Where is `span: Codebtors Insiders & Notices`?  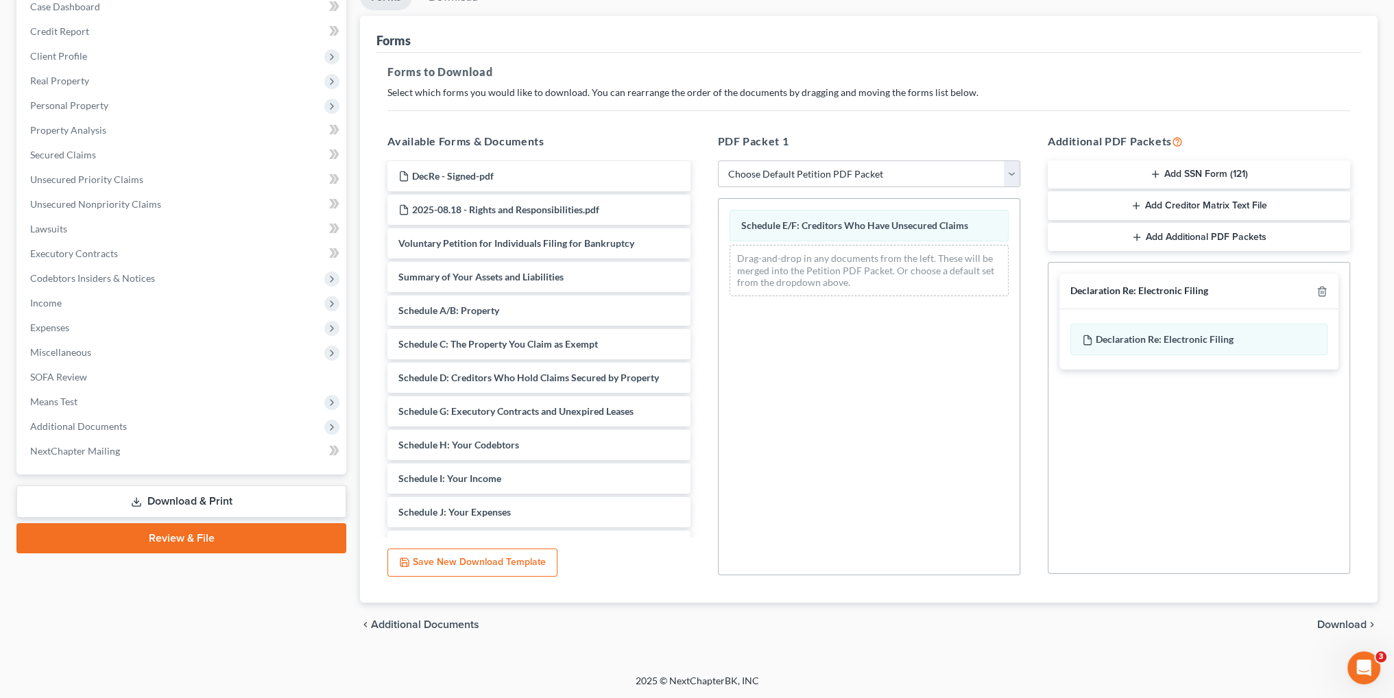 span: Codebtors Insiders & Notices is located at coordinates (93, 278).